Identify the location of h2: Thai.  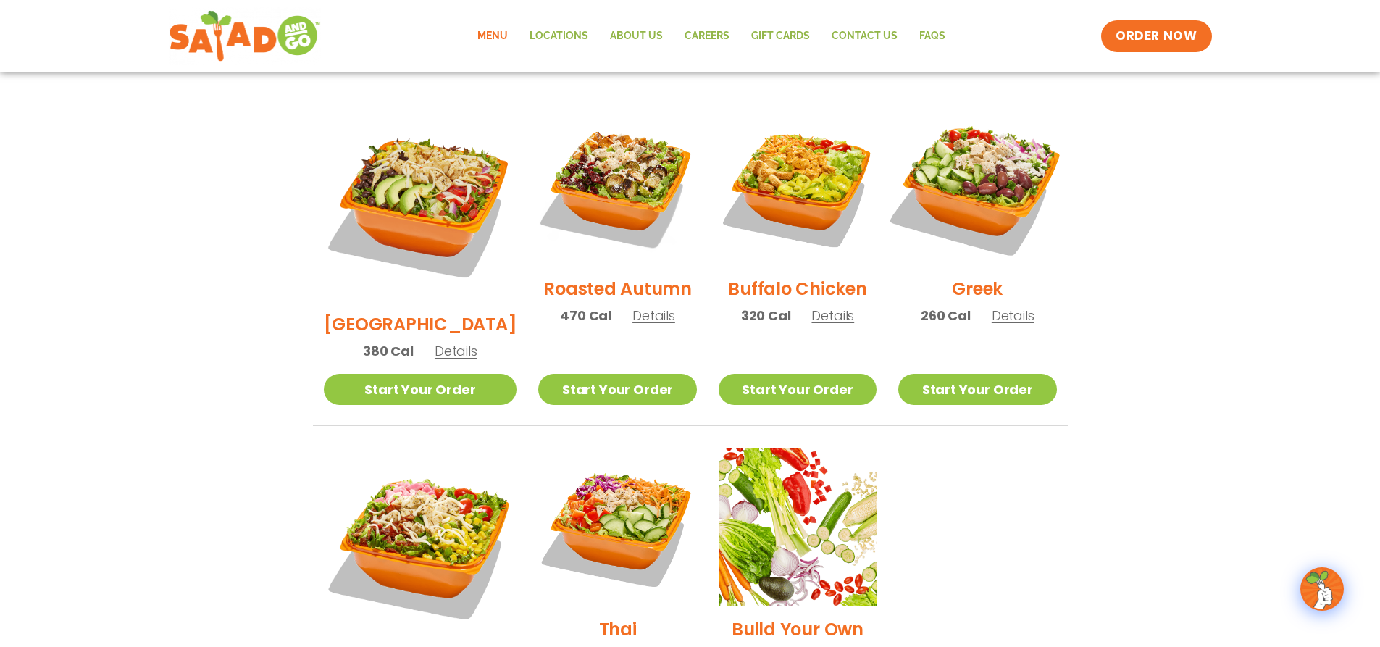
(618, 629).